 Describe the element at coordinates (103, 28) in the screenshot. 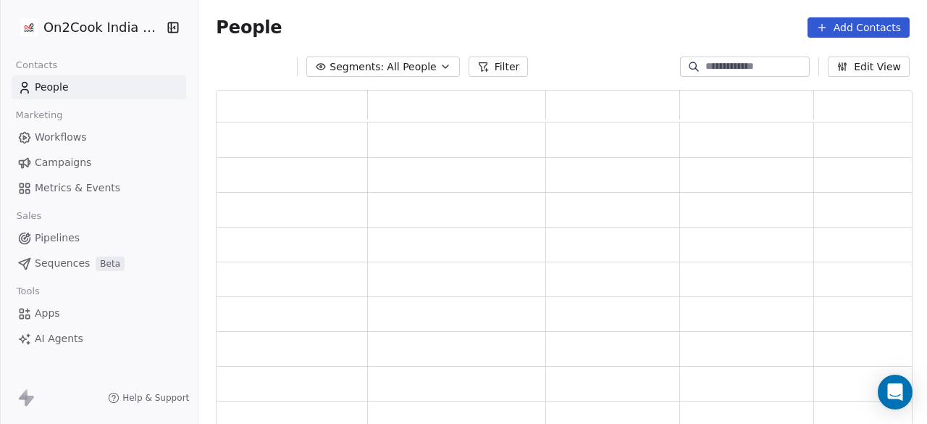

I see `span: On2Cook India Pvt. Ltd.` at that location.